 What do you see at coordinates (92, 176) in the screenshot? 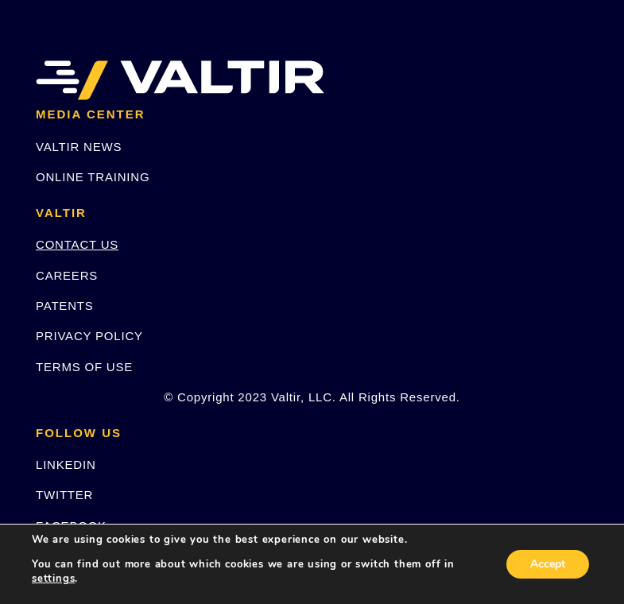
I see `a: ONLINE TRAINING` at bounding box center [92, 176].